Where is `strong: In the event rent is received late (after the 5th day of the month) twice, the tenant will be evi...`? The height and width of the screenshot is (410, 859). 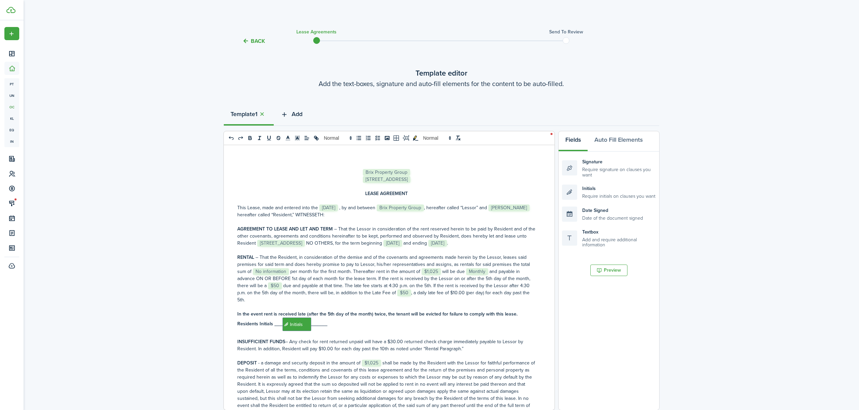 strong: In the event rent is received late (after the 5th day of the month) twice, the tenant will be evi... is located at coordinates (377, 319).